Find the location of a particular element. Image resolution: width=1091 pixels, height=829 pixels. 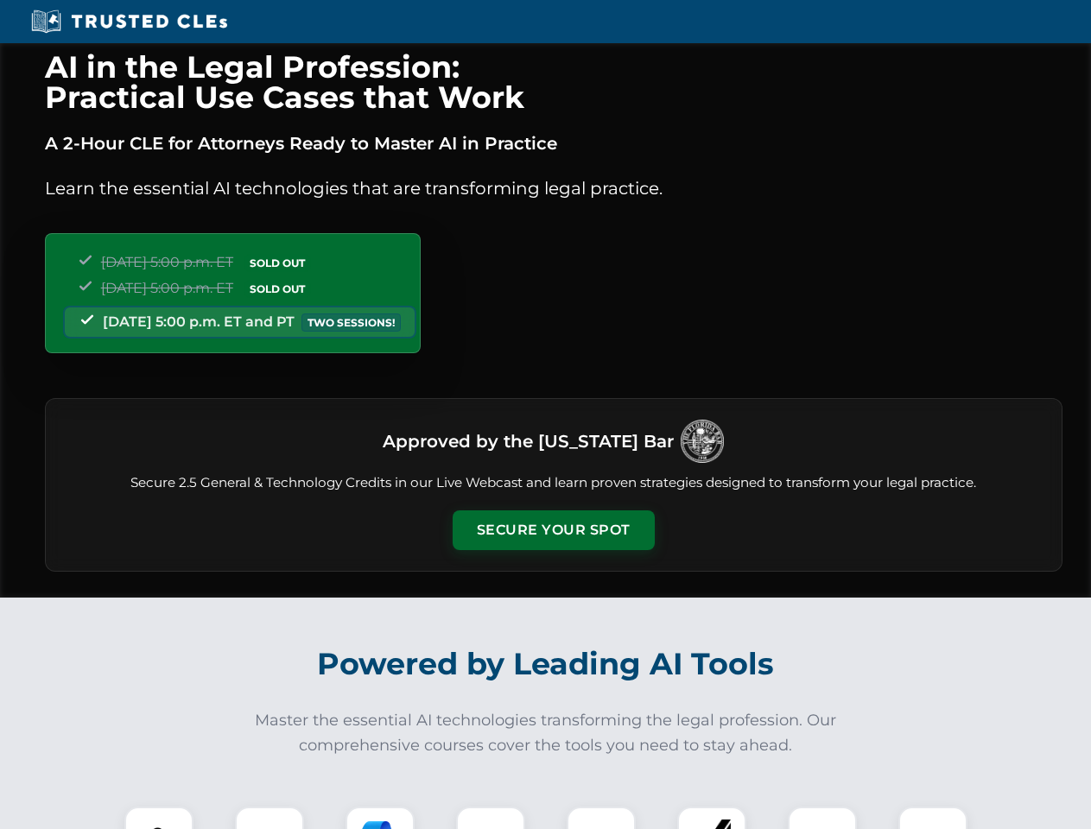

p: A 2-Hour CLE for Attorneys Ready to Master AI in Practice is located at coordinates (554, 143).